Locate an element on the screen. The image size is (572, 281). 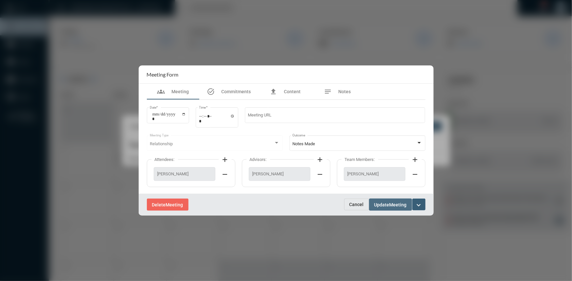
mat-icon: groups is located at coordinates (161, 92).